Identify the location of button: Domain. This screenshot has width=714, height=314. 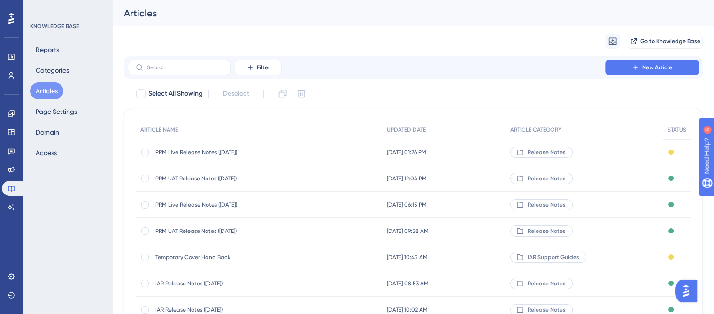
(47, 132).